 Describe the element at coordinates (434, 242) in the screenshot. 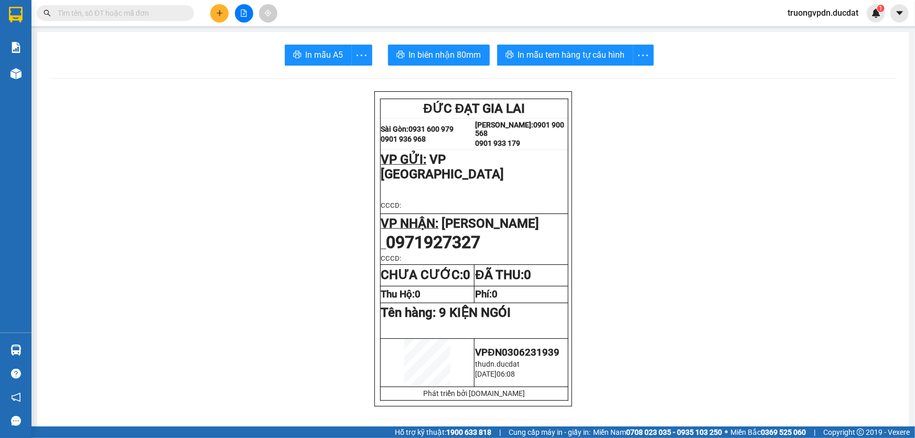

I see `span: 0971927327` at that location.